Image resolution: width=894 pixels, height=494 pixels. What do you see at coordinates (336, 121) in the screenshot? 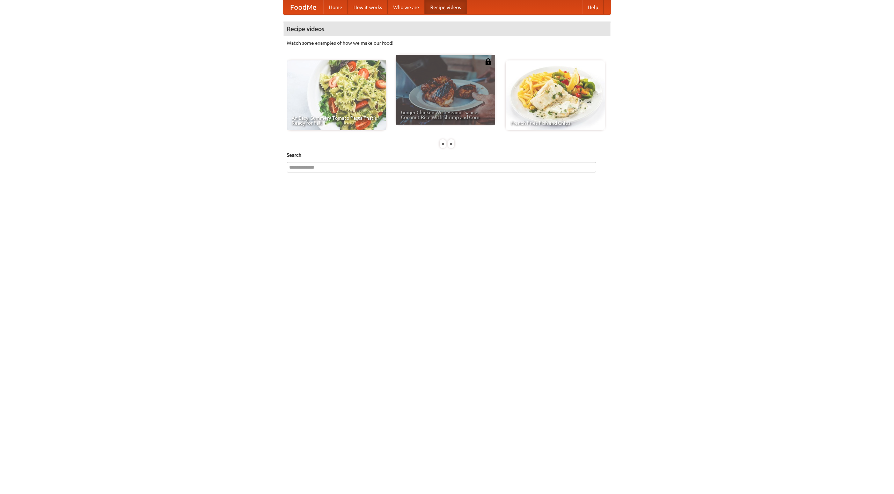
I see `span: An Easy, Summery Tomato Pasta That's Ready for Fall` at bounding box center [336, 121].